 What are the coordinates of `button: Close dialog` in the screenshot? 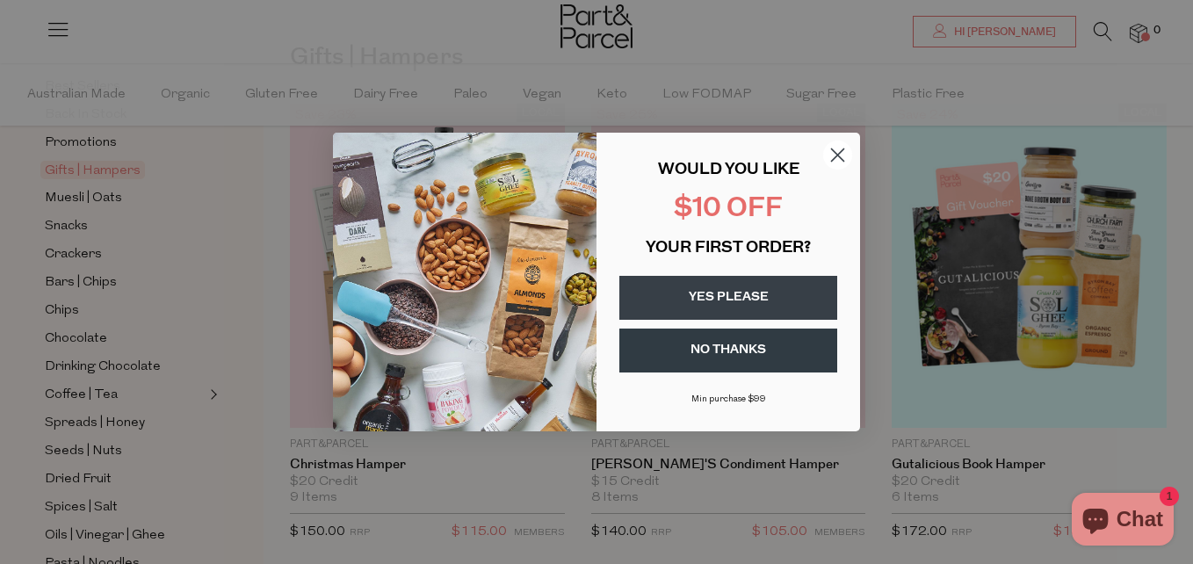 It's located at (837, 155).